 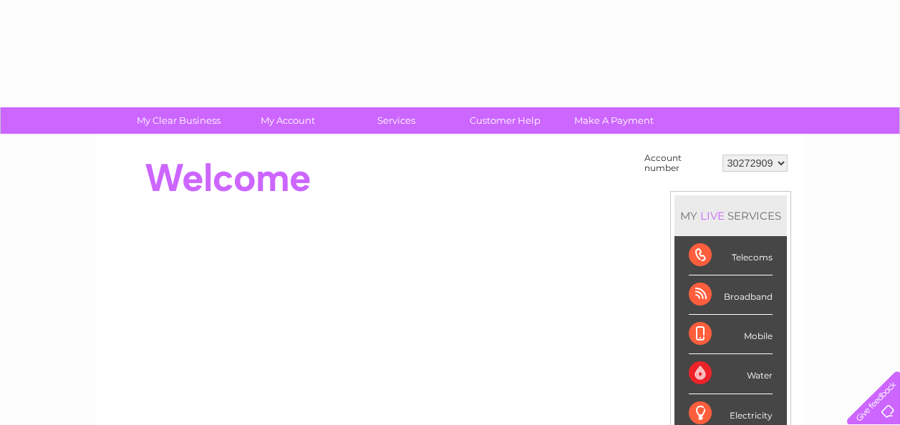 What do you see at coordinates (679, 163) in the screenshot?
I see `td: Account number` at bounding box center [679, 163].